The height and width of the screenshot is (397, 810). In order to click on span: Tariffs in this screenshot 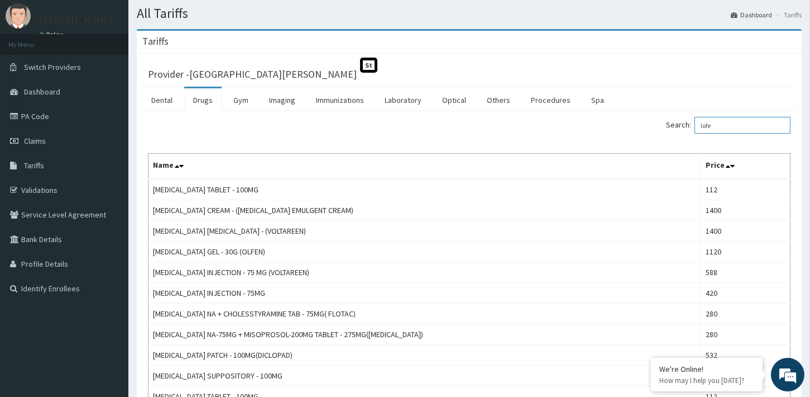, I will do `click(34, 165)`.